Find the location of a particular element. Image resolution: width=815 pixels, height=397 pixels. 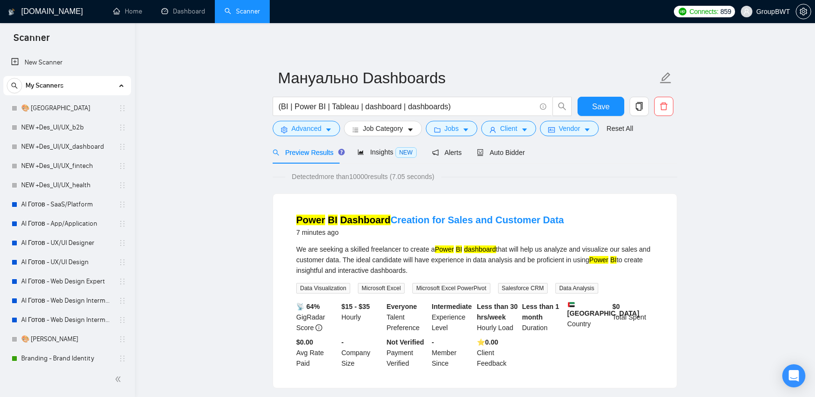

div: Hourly Load is located at coordinates (498, 318).